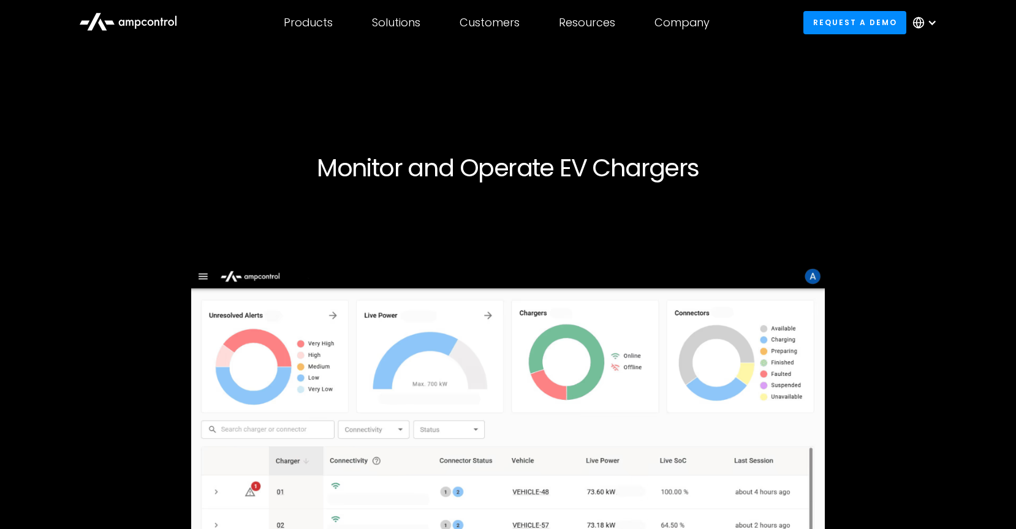 The width and height of the screenshot is (1016, 529). Describe the element at coordinates (490, 23) in the screenshot. I see `div: Customers` at that location.